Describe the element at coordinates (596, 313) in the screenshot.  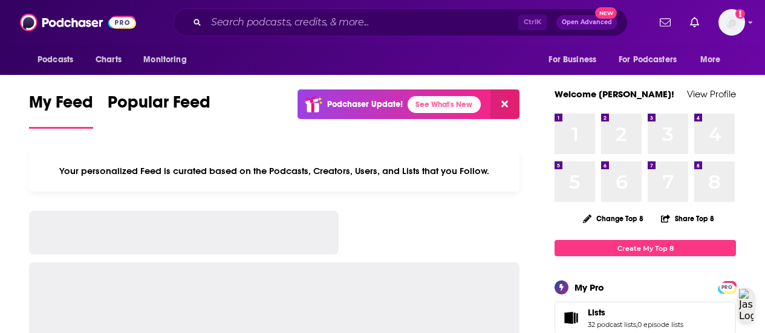
I see `span: Lists` at that location.